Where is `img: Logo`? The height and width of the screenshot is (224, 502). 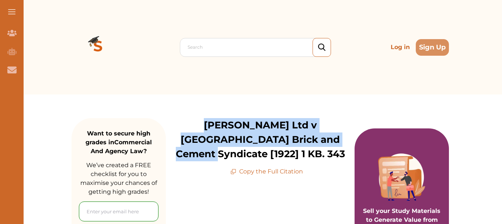 img: Logo is located at coordinates (98, 47).